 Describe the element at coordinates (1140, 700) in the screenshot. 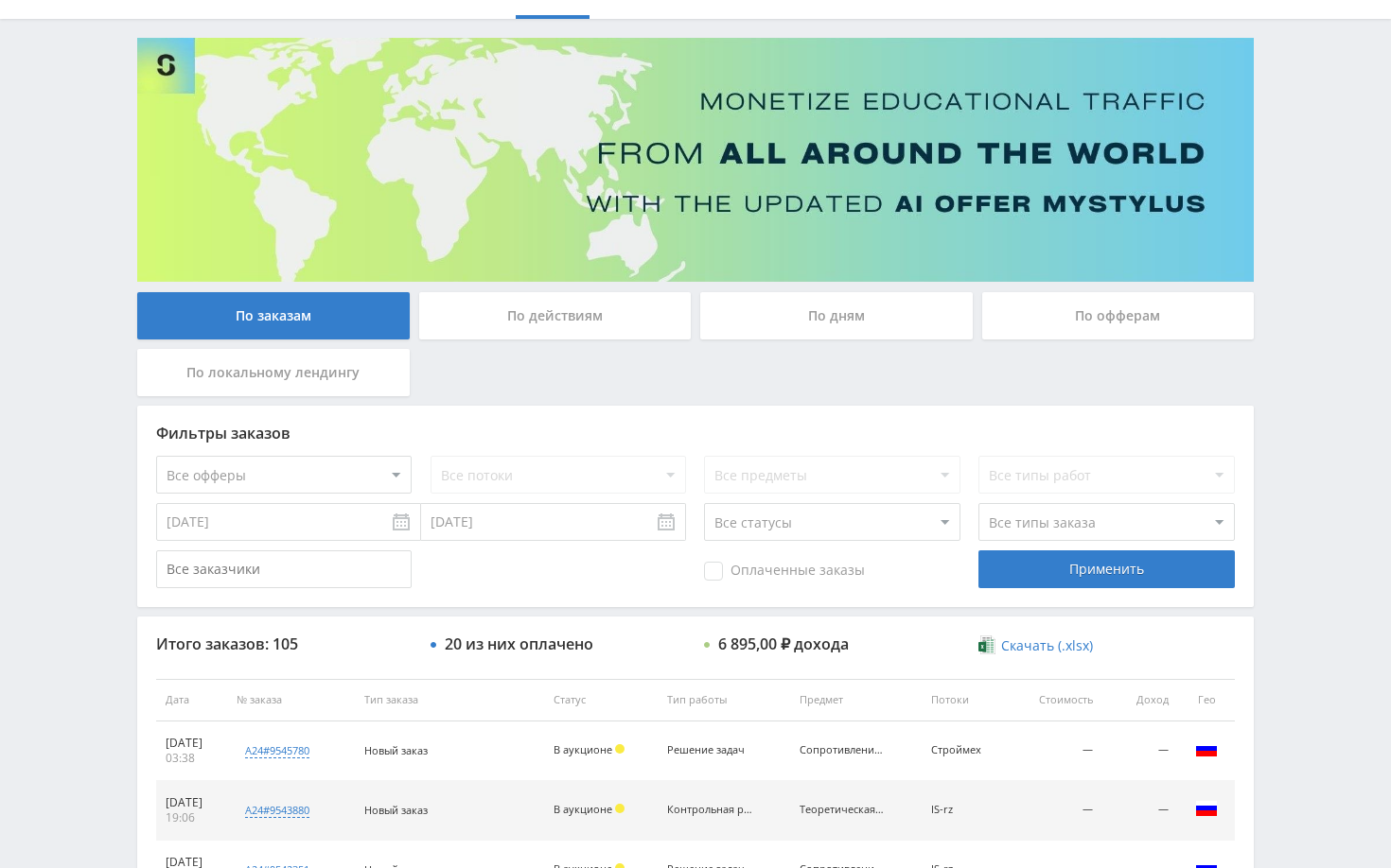

I see `th: Доход` at that location.